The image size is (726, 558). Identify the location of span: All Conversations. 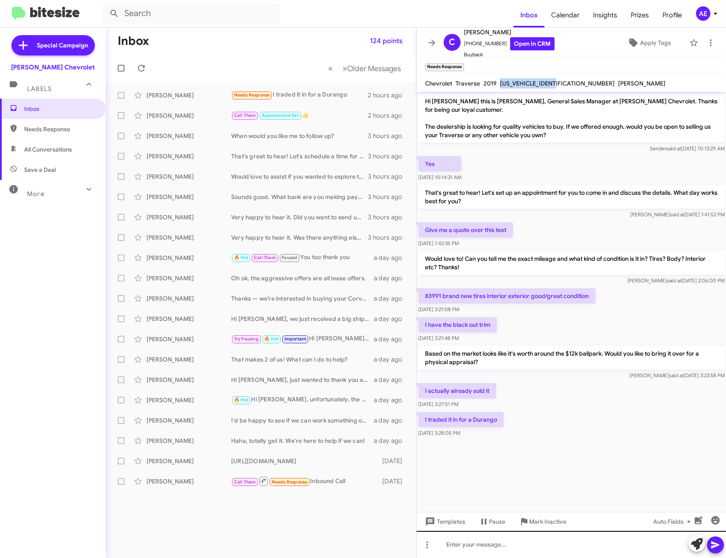
(48, 149).